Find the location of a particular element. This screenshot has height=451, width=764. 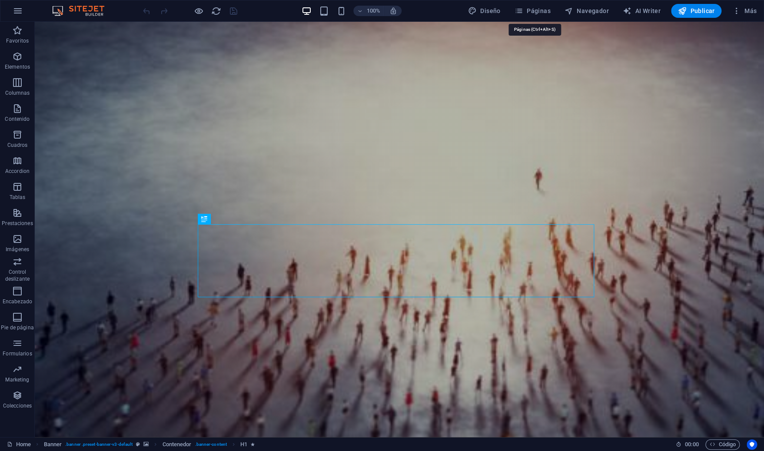

span: Páginas is located at coordinates (532, 11).